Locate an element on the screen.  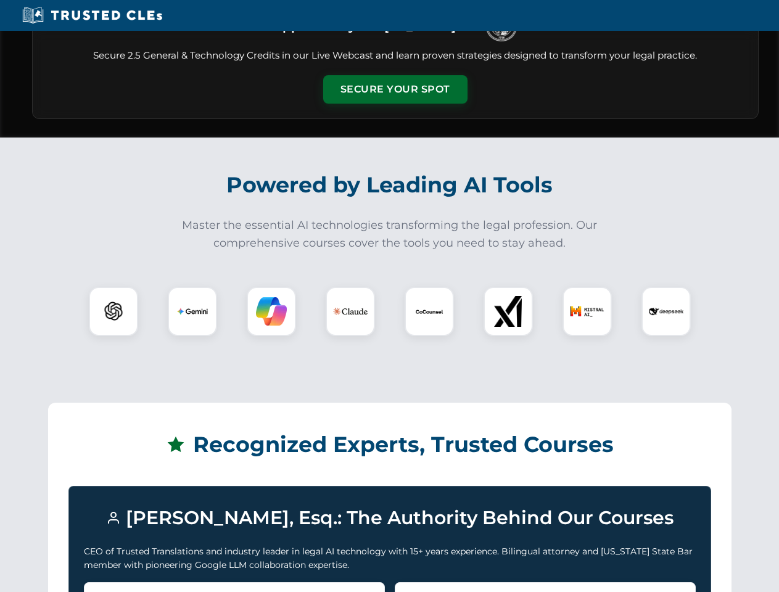
img: xAI Logo is located at coordinates (508, 311).